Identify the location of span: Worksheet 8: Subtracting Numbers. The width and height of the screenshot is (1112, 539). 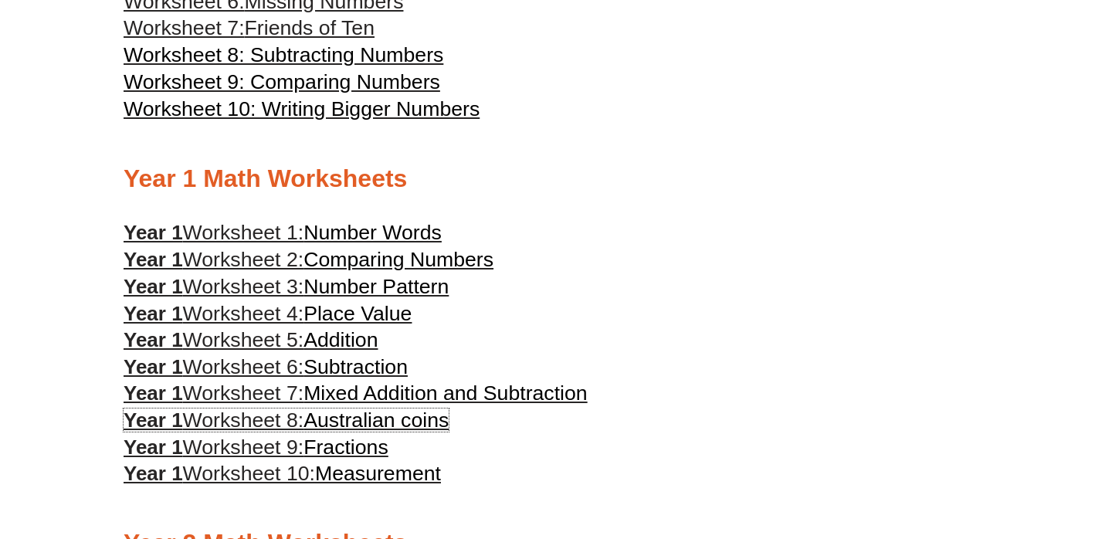
(283, 55).